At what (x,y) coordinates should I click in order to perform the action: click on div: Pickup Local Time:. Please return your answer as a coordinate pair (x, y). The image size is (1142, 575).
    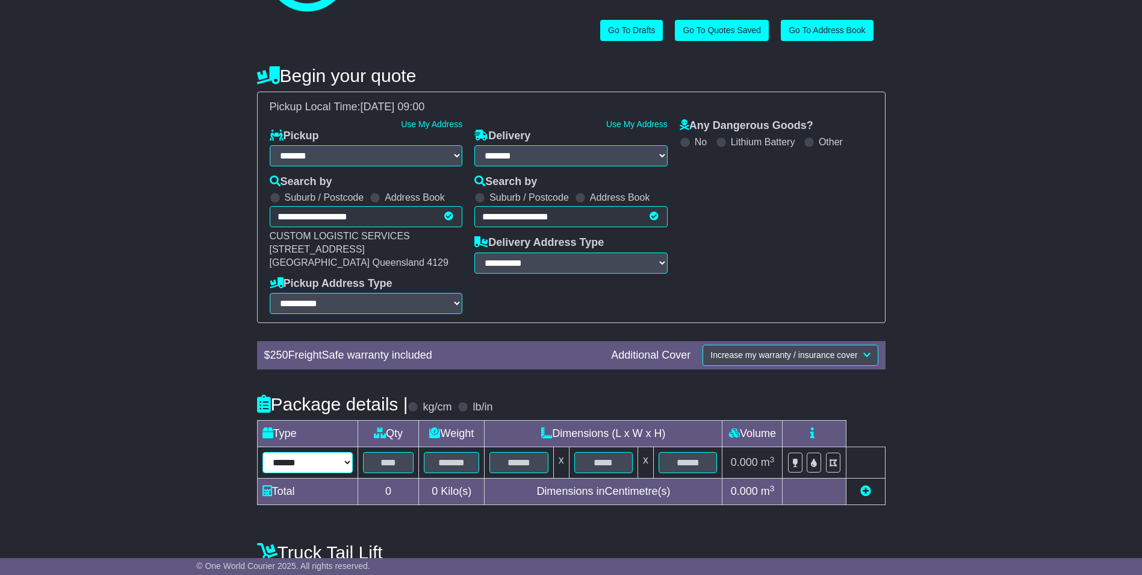
    Looking at the image, I should click on (572, 107).